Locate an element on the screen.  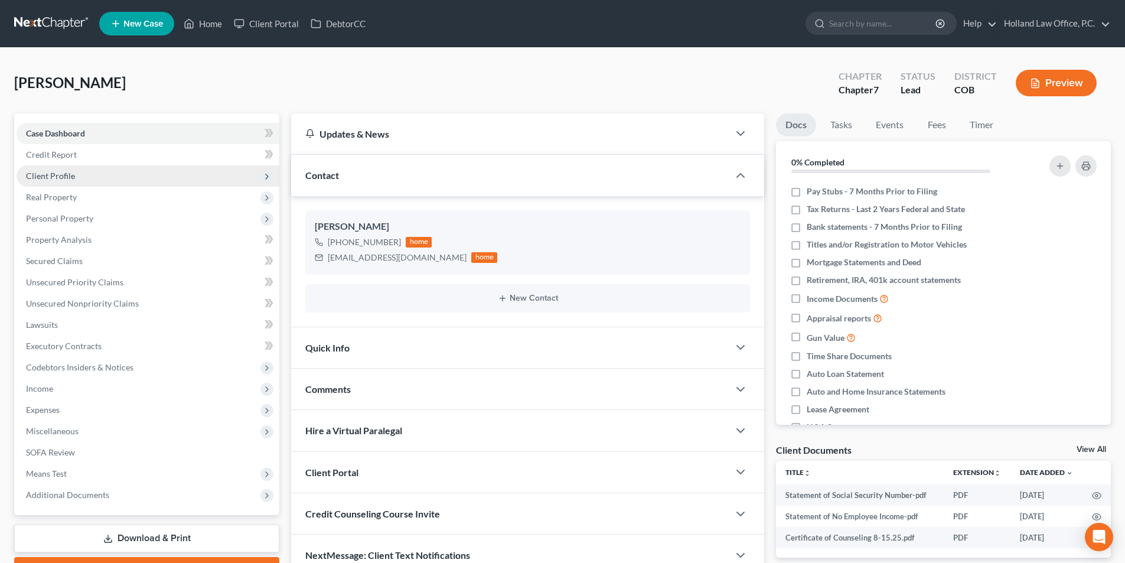
span: Additional Documents is located at coordinates (67, 494).